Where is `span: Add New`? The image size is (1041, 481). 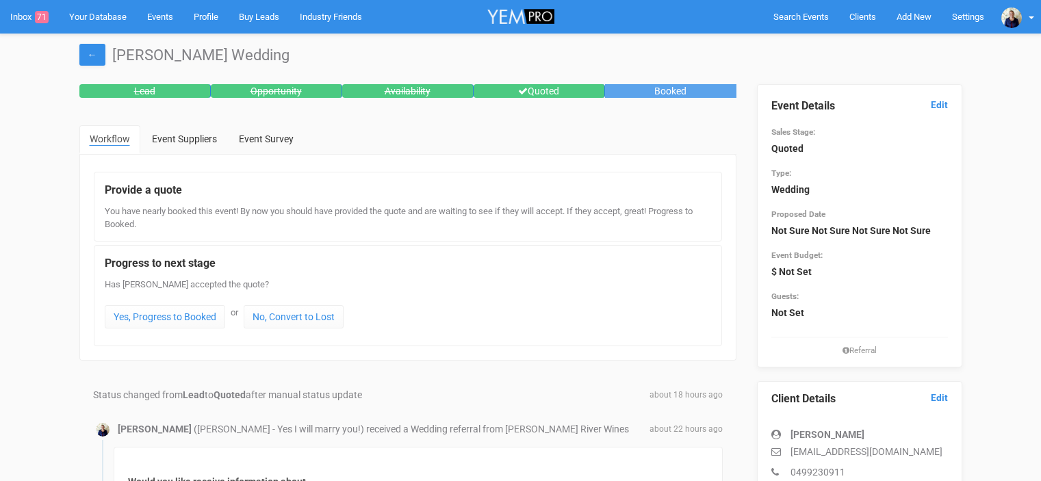
span: Add New is located at coordinates (914, 16).